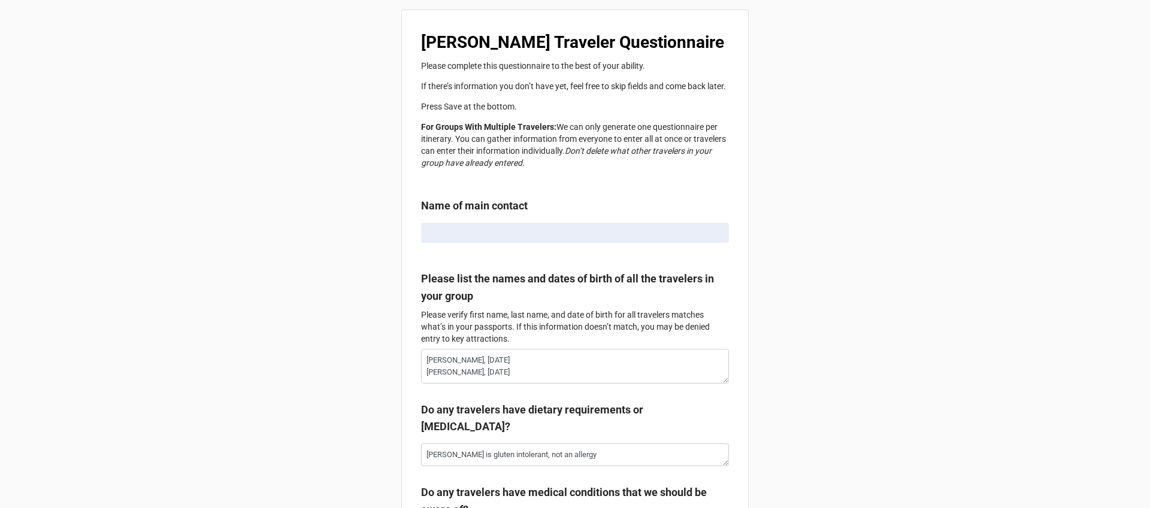 The width and height of the screenshot is (1150, 508). Describe the element at coordinates (489, 127) in the screenshot. I see `strong: For Groups With Multiple Travelers:` at that location.